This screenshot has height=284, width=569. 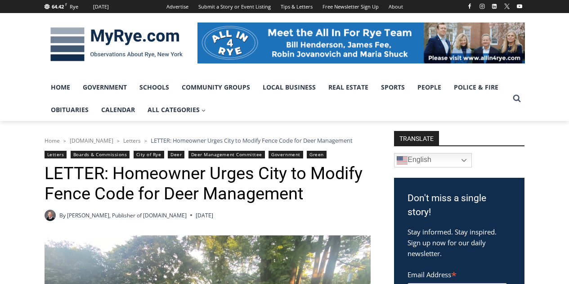 What do you see at coordinates (63, 215) in the screenshot?
I see `span: By` at bounding box center [63, 215].